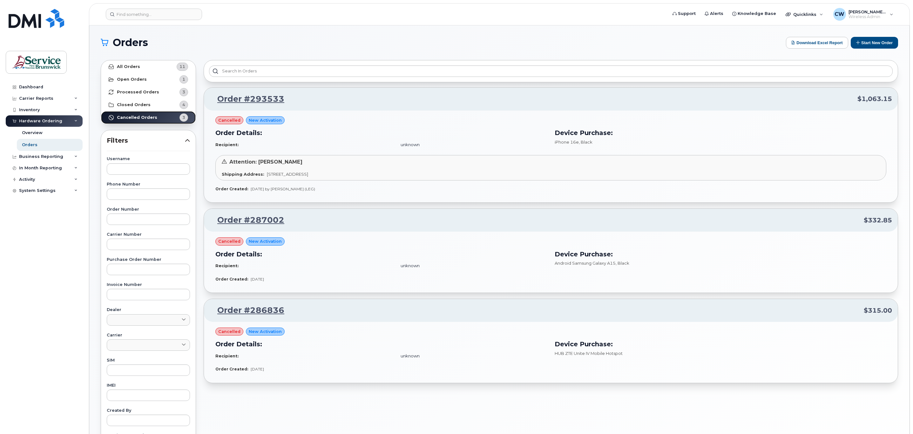  Describe the element at coordinates (184, 104) in the screenshot. I see `span: 4` at that location.